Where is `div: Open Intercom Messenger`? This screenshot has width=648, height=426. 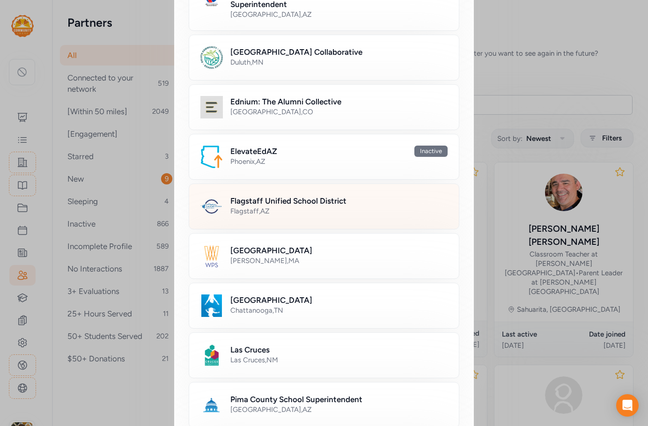 div: Open Intercom Messenger is located at coordinates (627, 405).